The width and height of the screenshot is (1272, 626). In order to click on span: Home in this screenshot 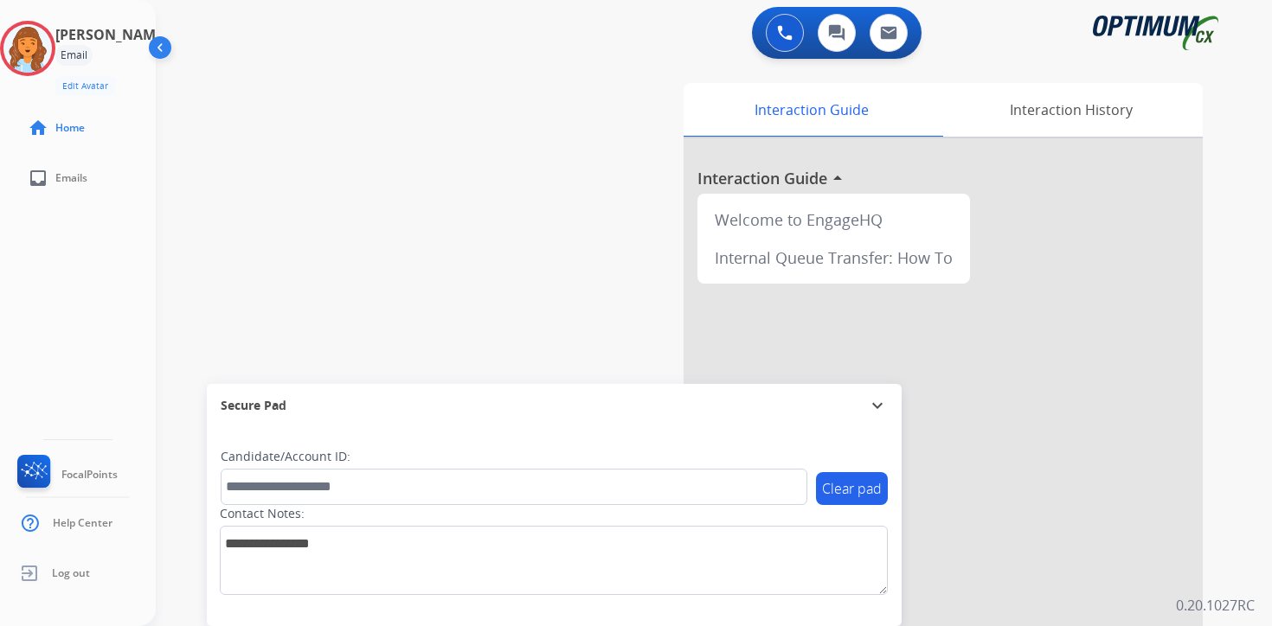, I will do `click(70, 128)`.